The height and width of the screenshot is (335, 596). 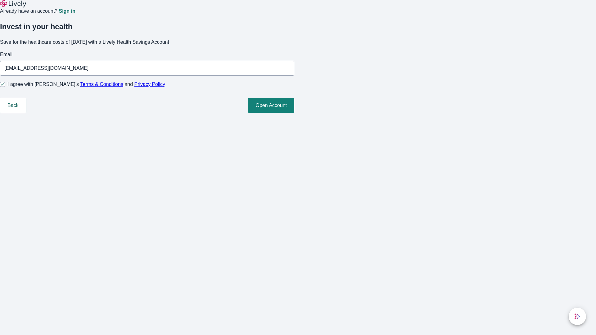 I want to click on div: Sign in, so click(x=67, y=11).